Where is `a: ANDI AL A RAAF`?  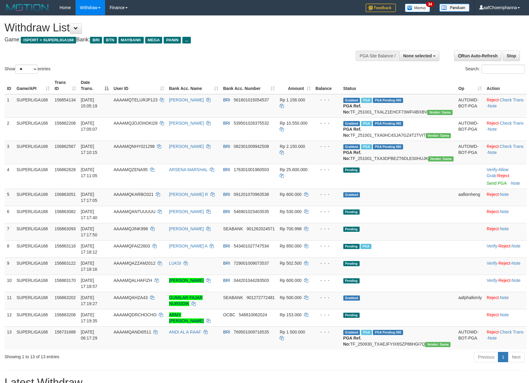
a: ANDI AL A RAAF is located at coordinates (185, 332).